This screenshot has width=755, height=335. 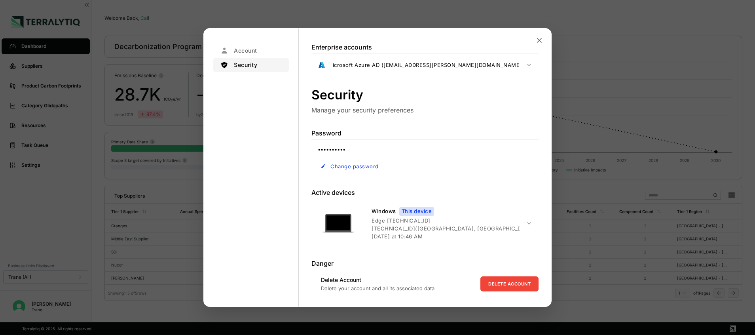 What do you see at coordinates (425, 95) in the screenshot?
I see `h1: Security` at bounding box center [425, 95].